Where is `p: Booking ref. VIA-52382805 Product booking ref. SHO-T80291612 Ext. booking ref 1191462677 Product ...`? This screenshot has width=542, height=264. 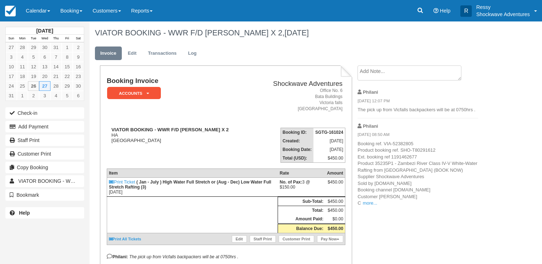
p: Booking ref. VIA-52382805 Product booking ref. SHO-T80291612 Ext. booking ref 1191462677 Product ... is located at coordinates (418, 174).